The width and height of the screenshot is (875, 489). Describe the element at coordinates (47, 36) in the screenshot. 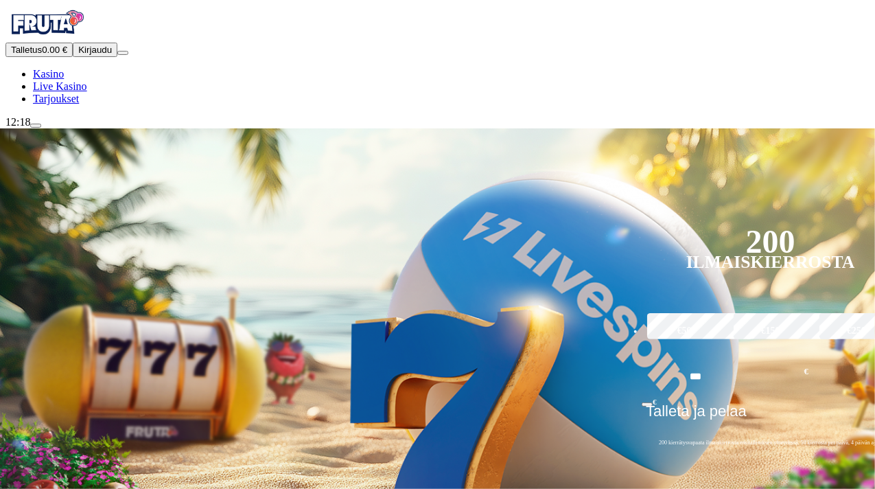

I see `a: Fruta` at that location.